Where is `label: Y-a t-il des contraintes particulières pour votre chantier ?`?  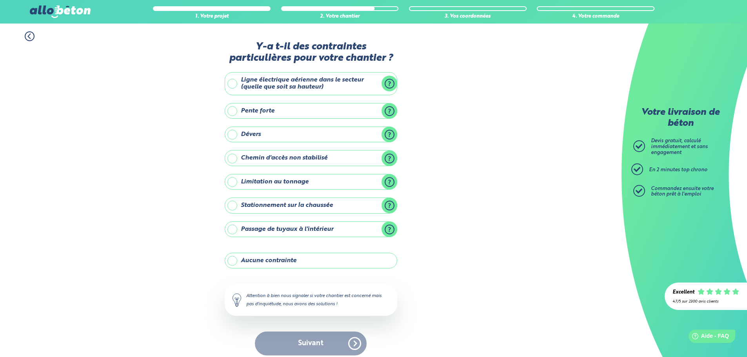 label: Y-a t-il des contraintes particulières pour votre chantier ? is located at coordinates (311, 53).